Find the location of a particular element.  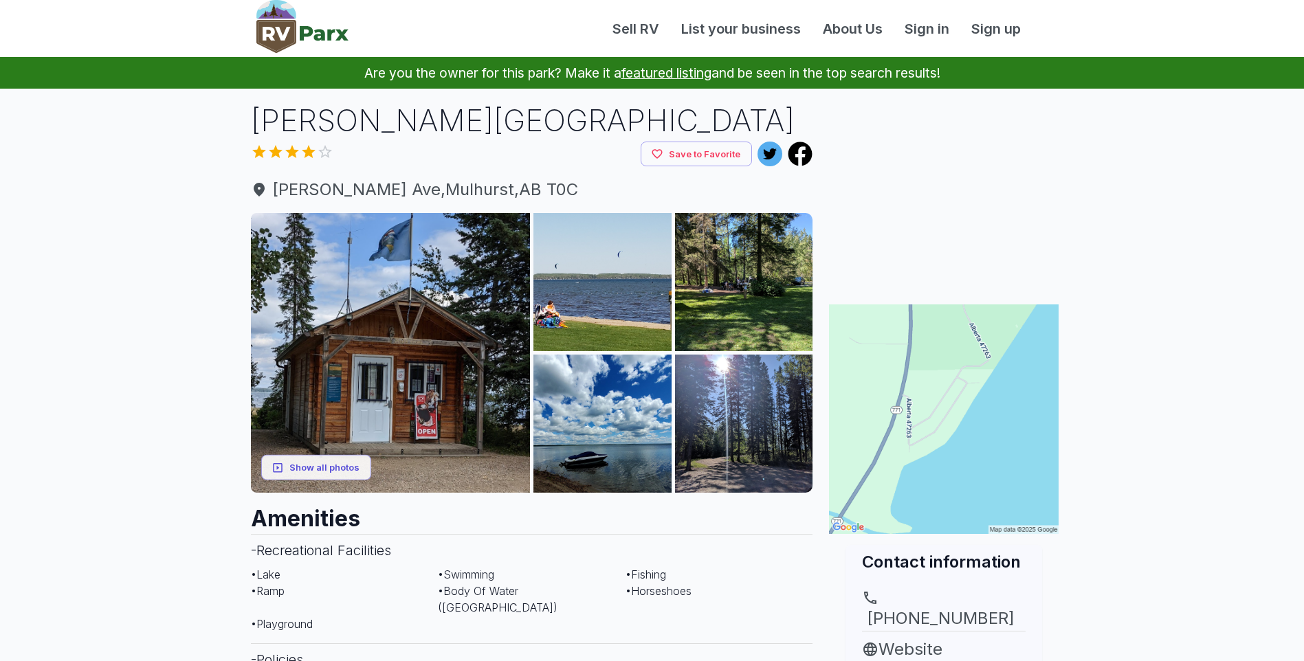

span: • Ramp is located at coordinates (267, 591).